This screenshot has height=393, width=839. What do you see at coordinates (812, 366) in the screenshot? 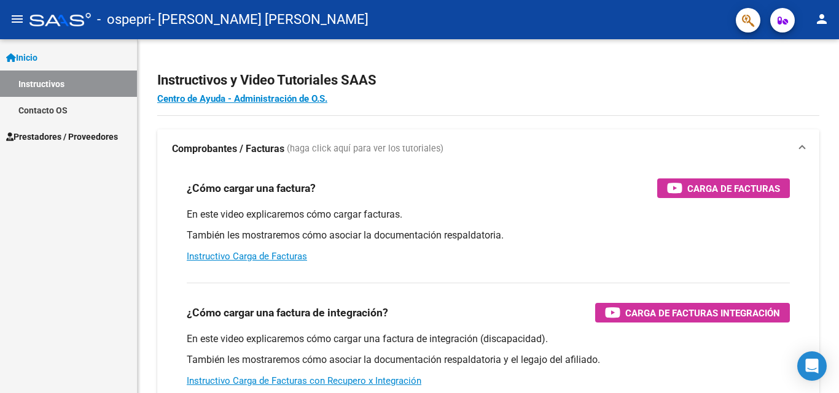
I see `div: Open Intercom Messenger` at bounding box center [812, 366].